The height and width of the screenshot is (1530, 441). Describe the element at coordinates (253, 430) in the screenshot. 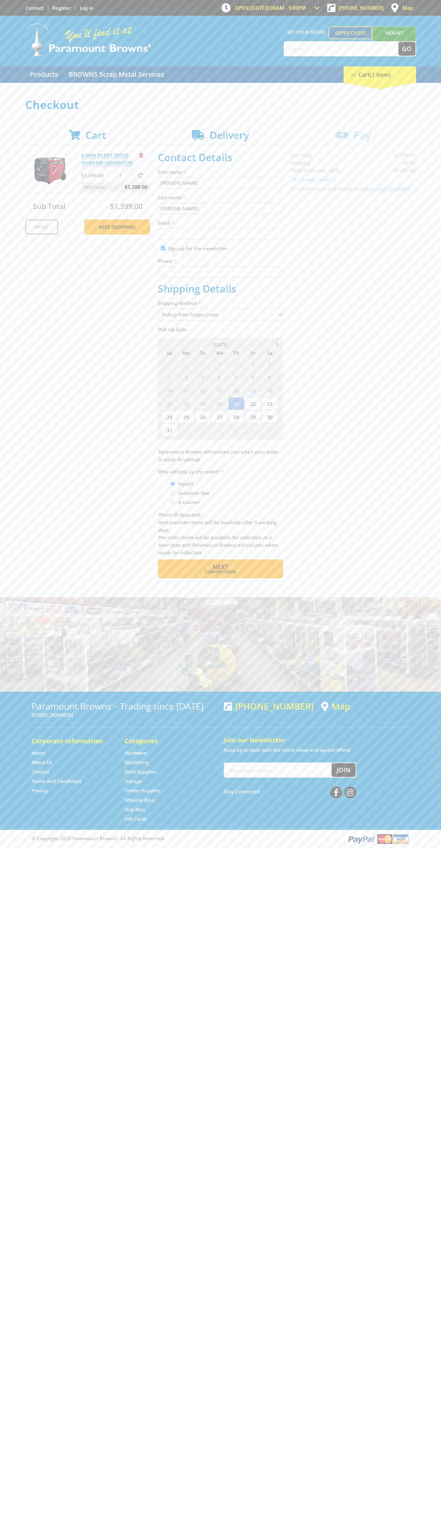

I see `span: 5` at that location.